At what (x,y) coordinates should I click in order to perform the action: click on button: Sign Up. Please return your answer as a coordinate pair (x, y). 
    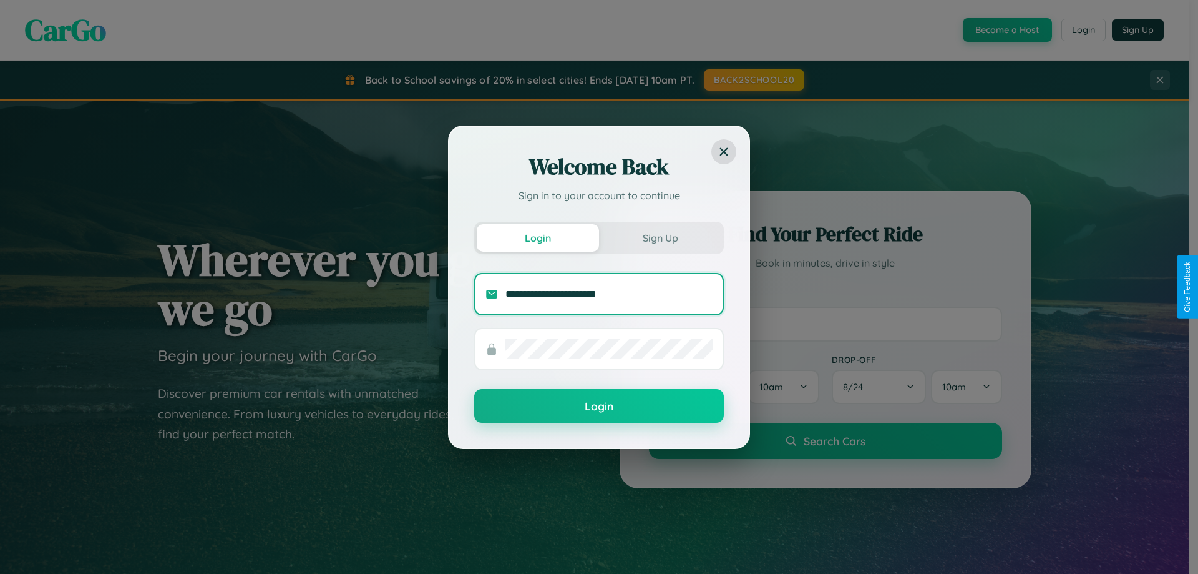
    Looking at the image, I should click on (660, 238).